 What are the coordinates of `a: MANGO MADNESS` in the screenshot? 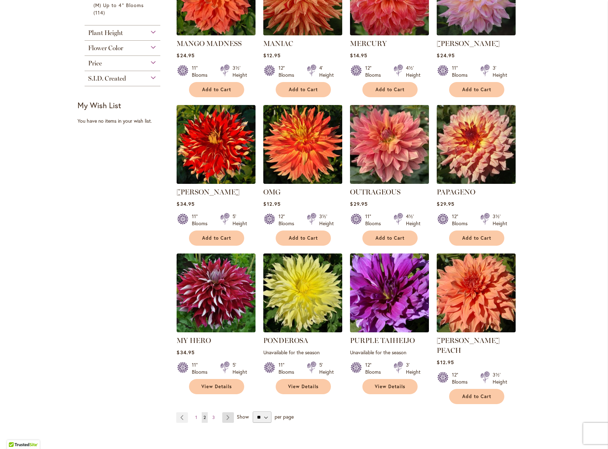 It's located at (209, 44).